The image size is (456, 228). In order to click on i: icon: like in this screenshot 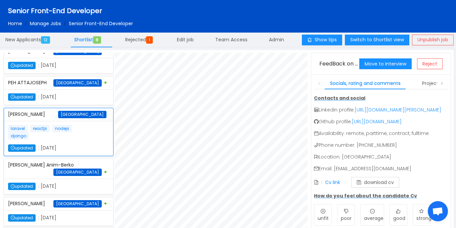, I will do `click(398, 211)`.